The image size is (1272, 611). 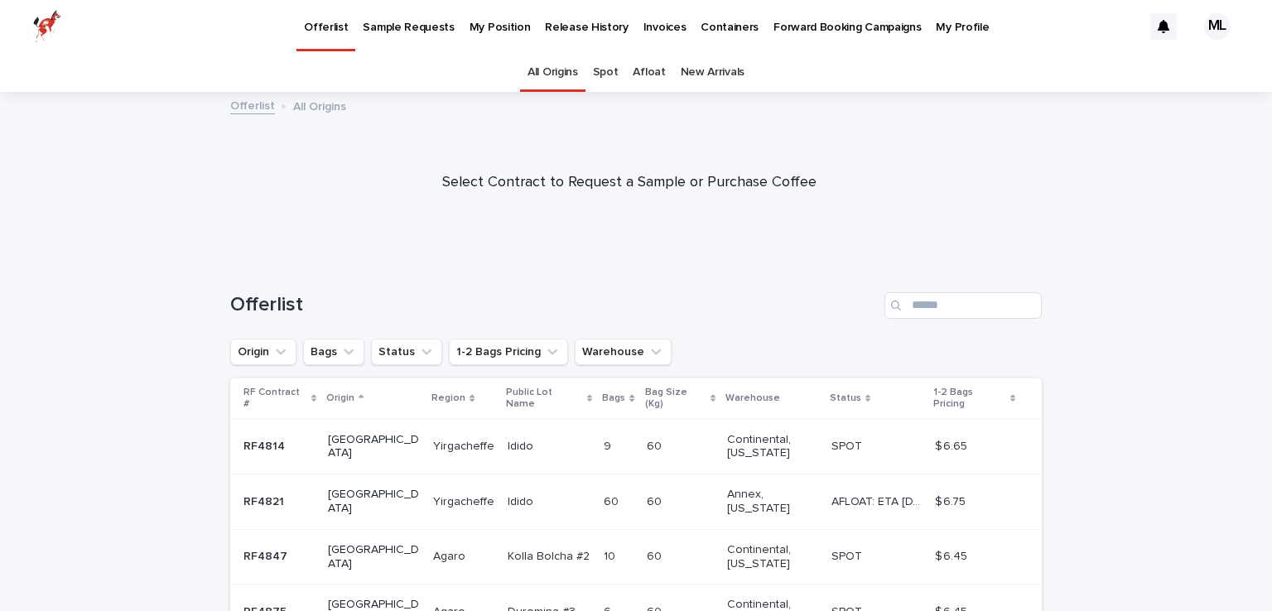 What do you see at coordinates (275, 398) in the screenshot?
I see `p: RF Contract #` at bounding box center [275, 398].